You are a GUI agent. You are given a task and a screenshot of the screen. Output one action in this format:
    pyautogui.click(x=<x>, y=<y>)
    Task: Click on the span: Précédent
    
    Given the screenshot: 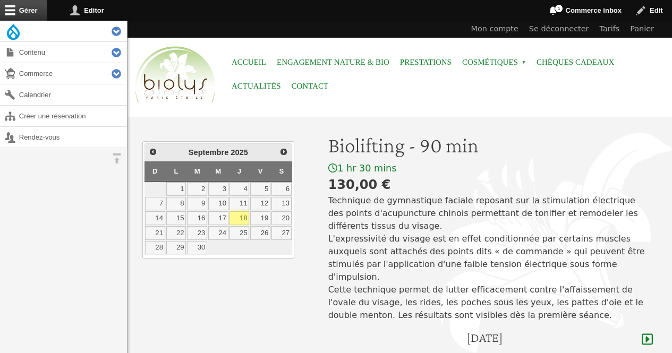 What is the action you would take?
    pyautogui.click(x=153, y=152)
    